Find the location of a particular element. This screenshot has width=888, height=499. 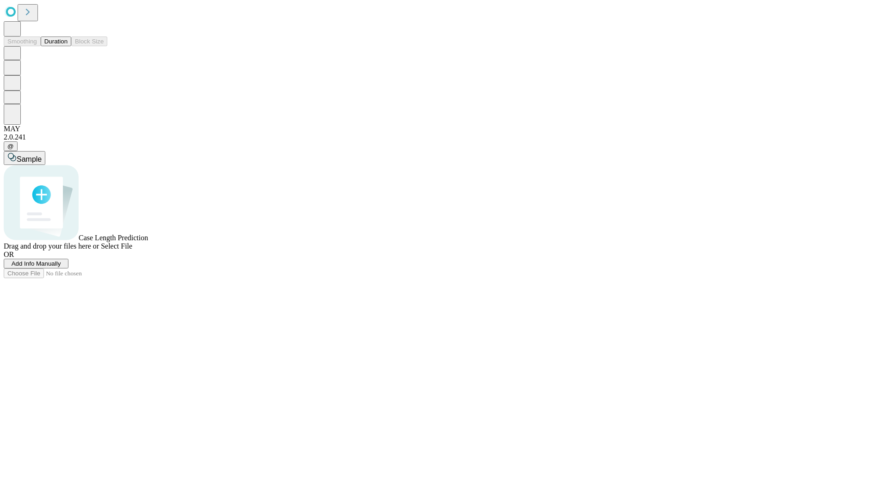

span: Sample is located at coordinates (29, 159).